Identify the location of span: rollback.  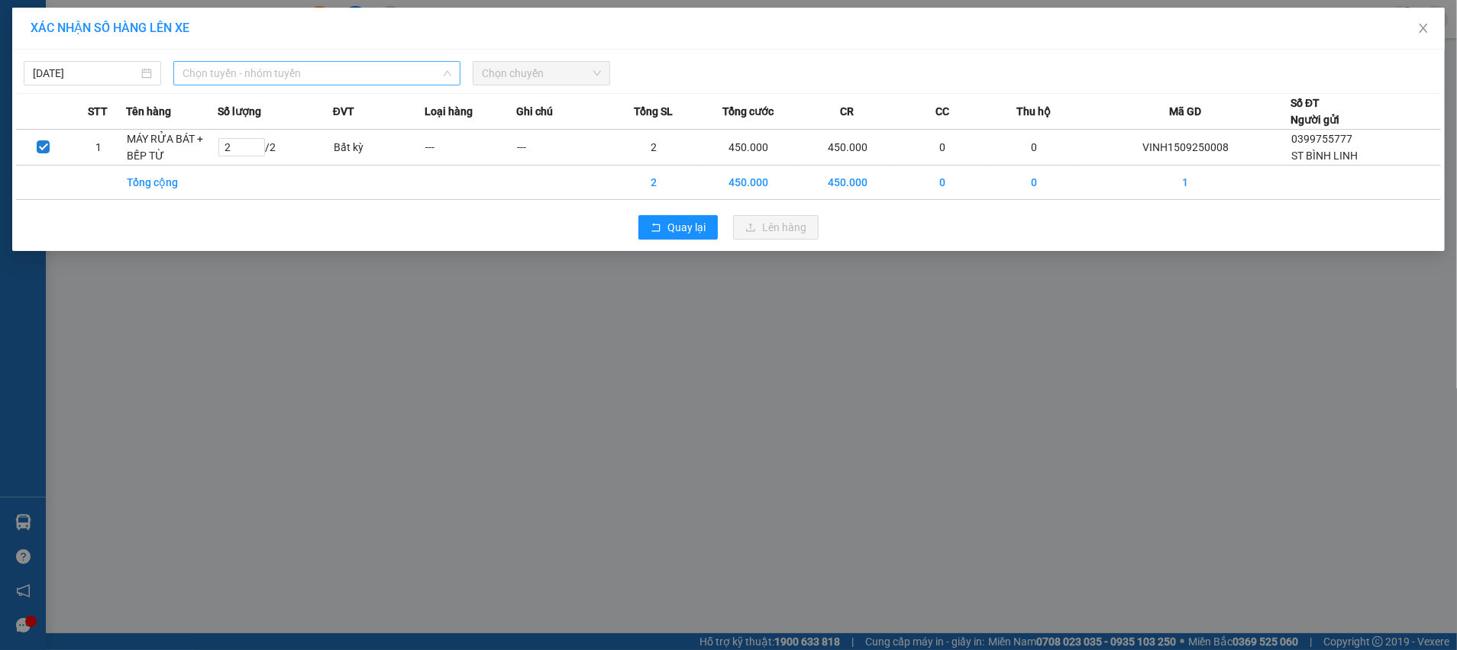
(656, 228).